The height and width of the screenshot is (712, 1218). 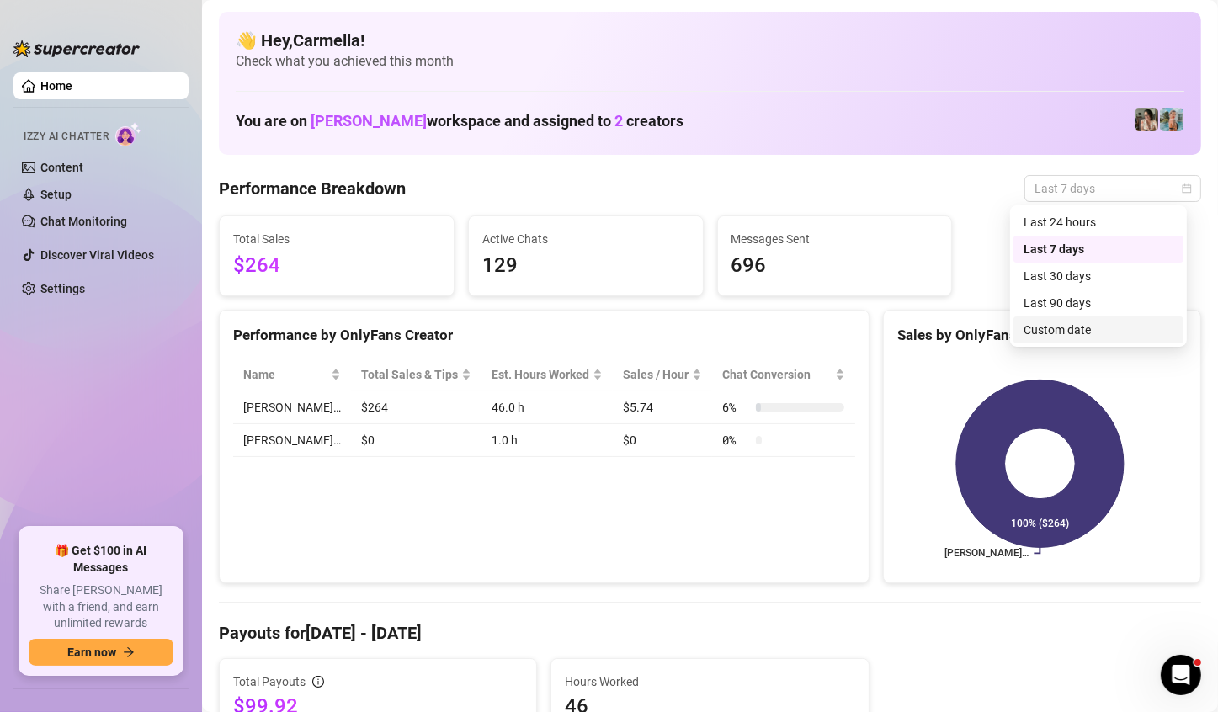 I want to click on img: logo-BBDzfeDw.svg, so click(x=77, y=49).